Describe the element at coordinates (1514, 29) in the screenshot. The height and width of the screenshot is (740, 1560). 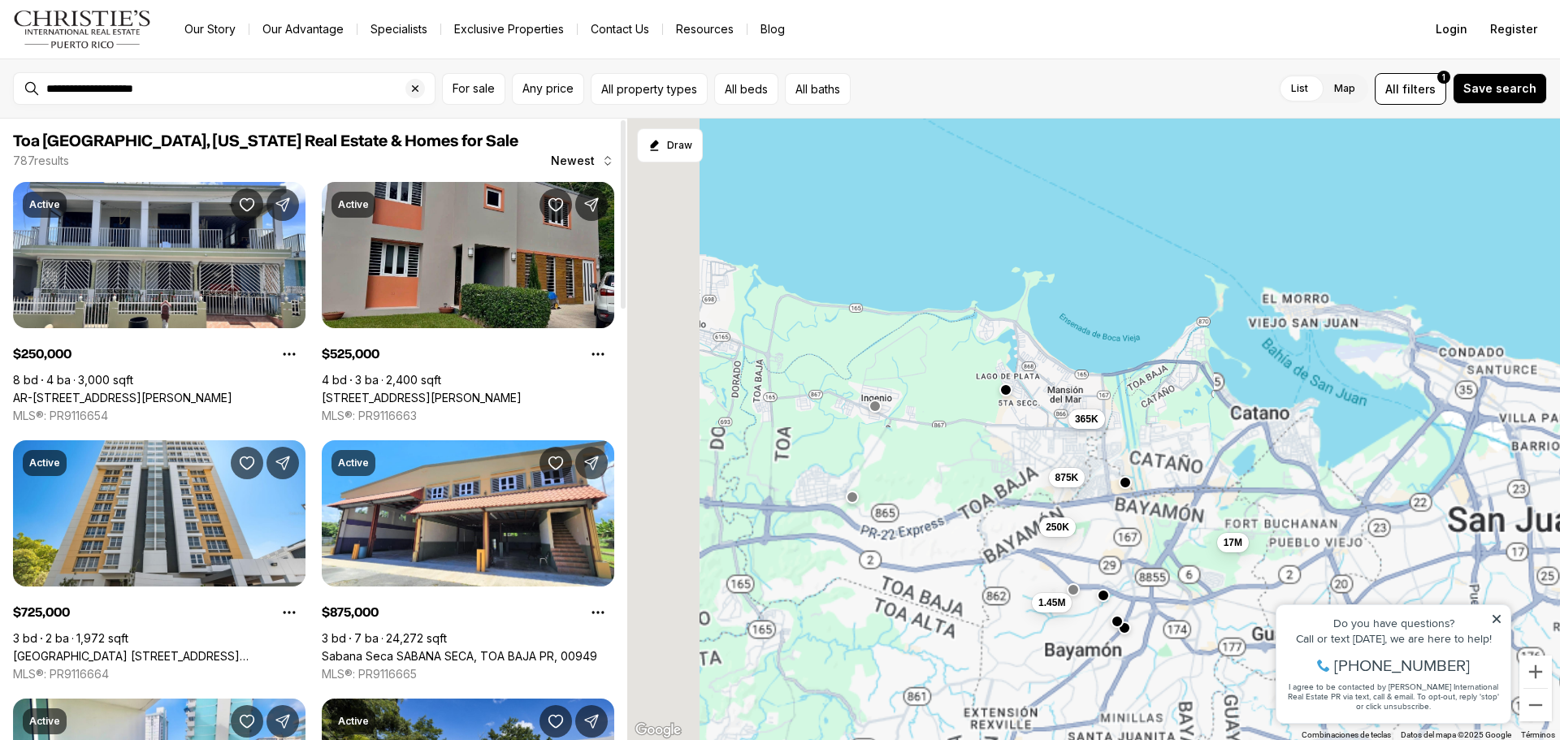
I see `span: Register` at that location.